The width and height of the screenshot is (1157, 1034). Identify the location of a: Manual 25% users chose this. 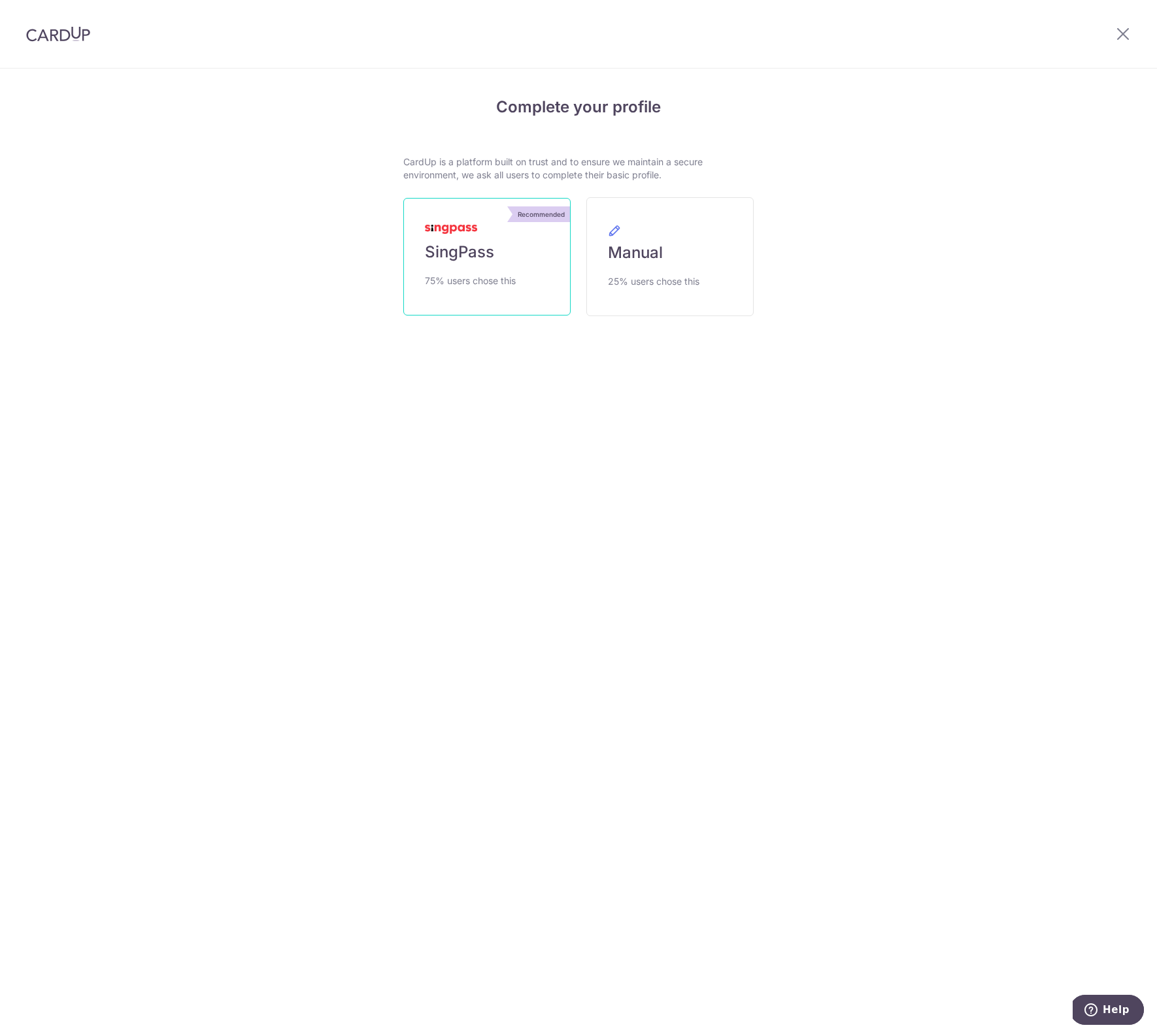
(670, 257).